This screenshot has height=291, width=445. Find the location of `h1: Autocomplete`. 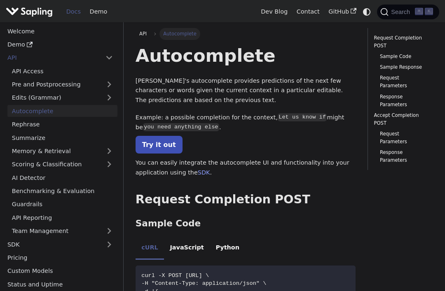

h1: Autocomplete is located at coordinates (246, 56).